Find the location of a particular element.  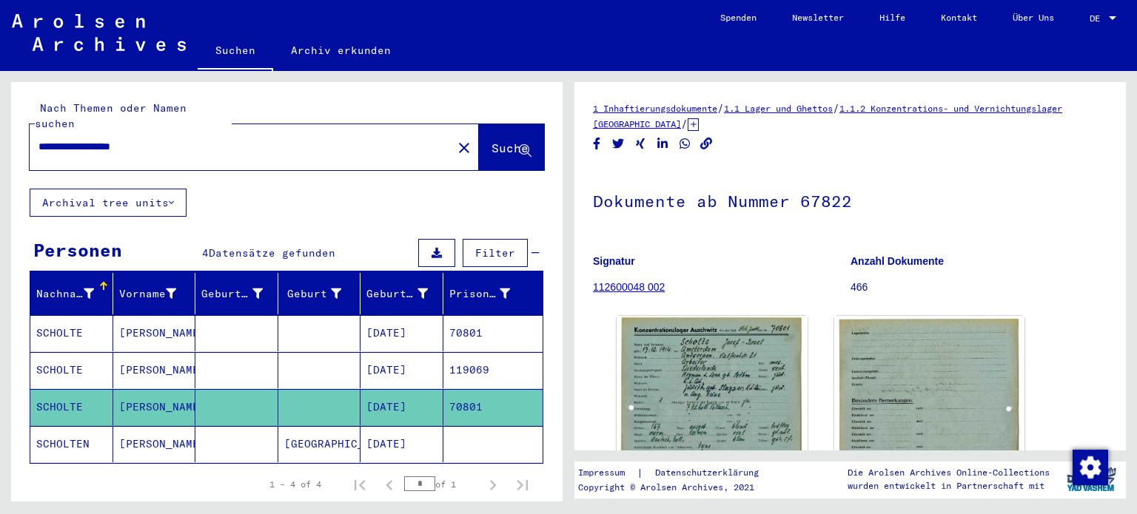

button: Share on Twitter is located at coordinates (618, 144).